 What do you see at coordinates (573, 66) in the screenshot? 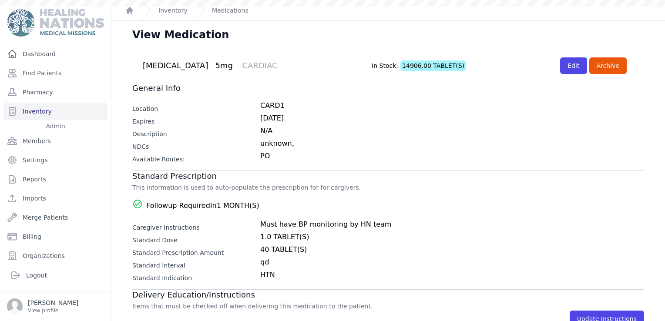
I see `a: Edit` at bounding box center [573, 66].